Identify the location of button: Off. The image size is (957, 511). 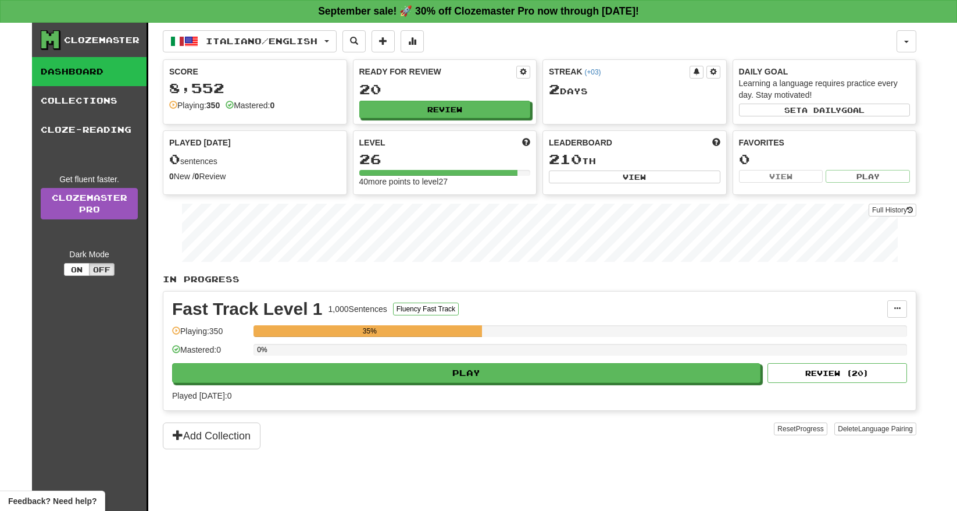
(102, 269).